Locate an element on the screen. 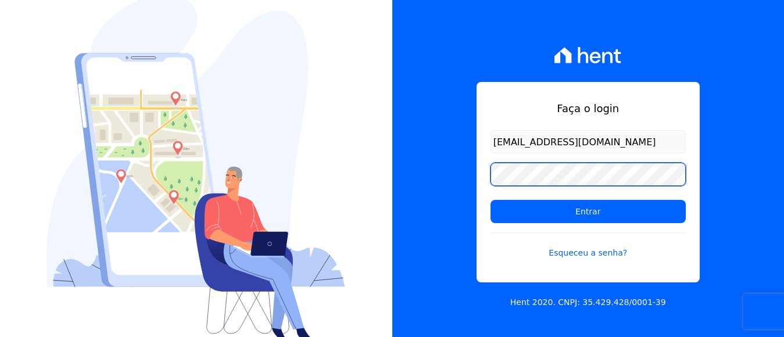  input: Email is located at coordinates (588, 142).